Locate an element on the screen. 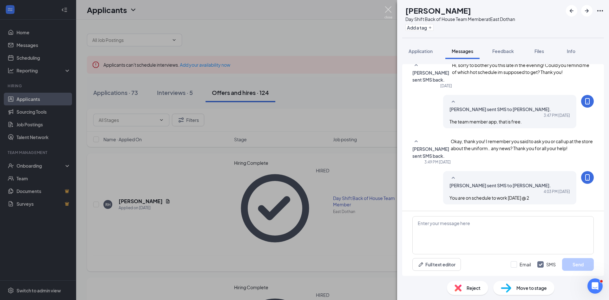 This screenshot has height=300, width=609. span: Application is located at coordinates (420, 51).